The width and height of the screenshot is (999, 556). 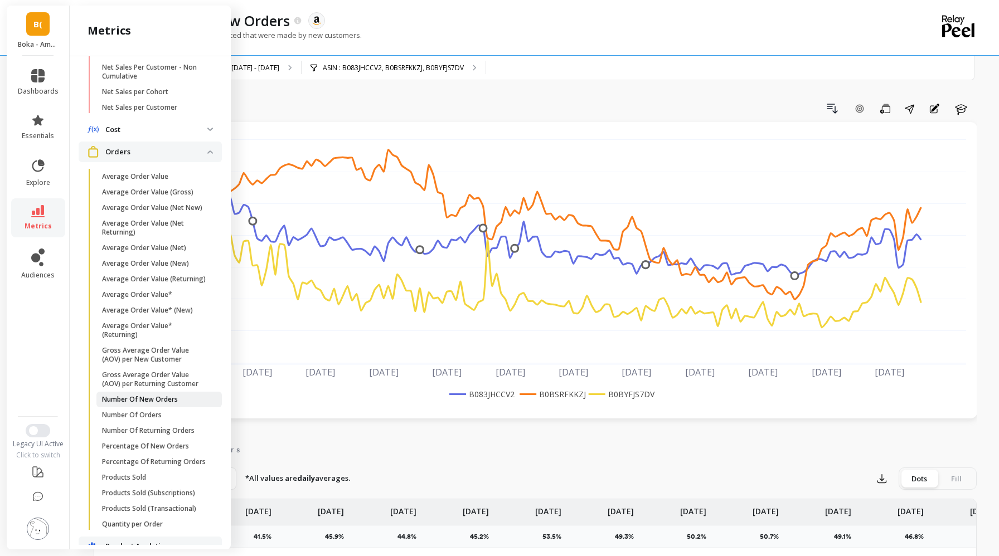 What do you see at coordinates (317, 21) in the screenshot?
I see `img: api.amazon.svg` at bounding box center [317, 21].